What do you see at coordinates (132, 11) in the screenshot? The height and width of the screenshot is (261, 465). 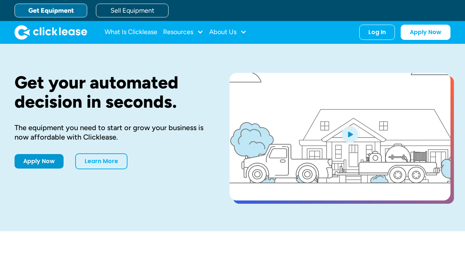 I see `a: Sell Equipment` at bounding box center [132, 11].